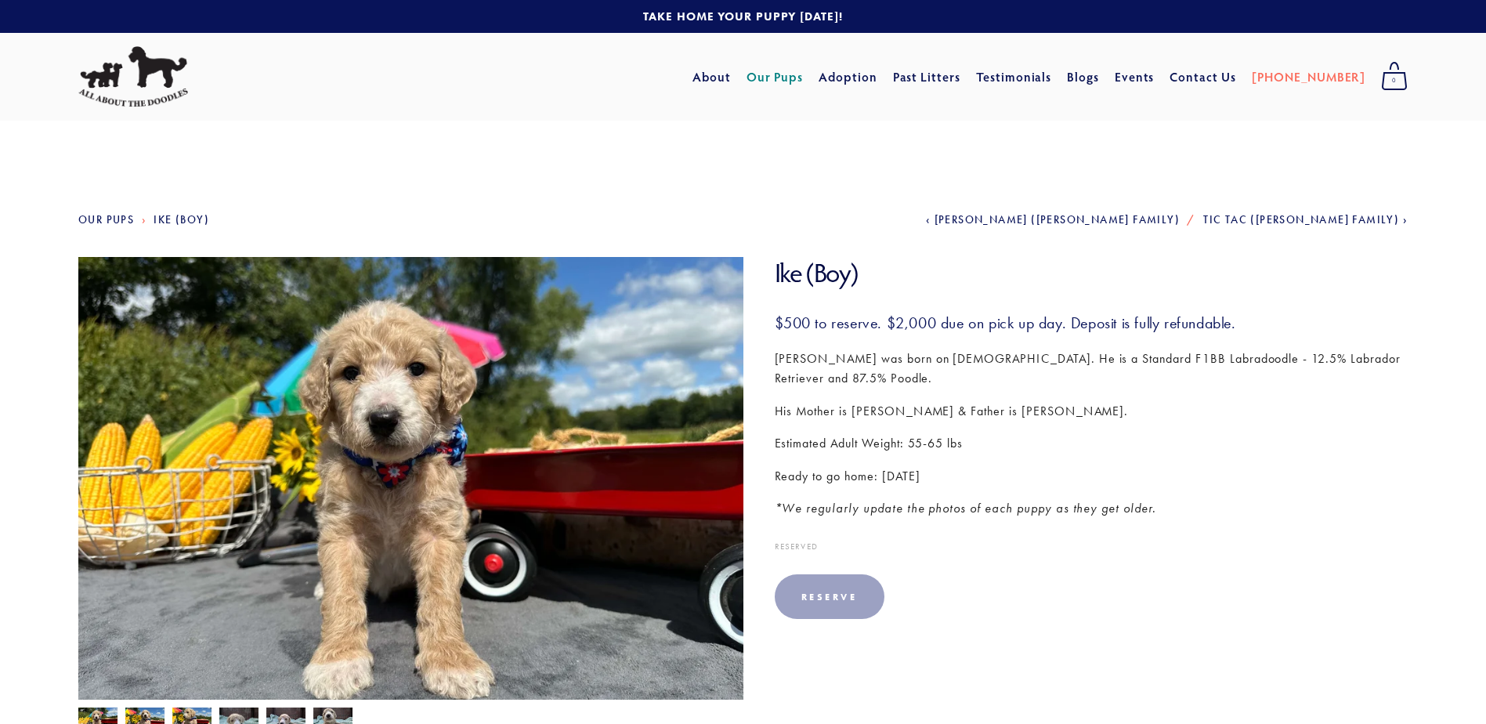 This screenshot has height=724, width=1486. What do you see at coordinates (711, 77) in the screenshot?
I see `a: About` at bounding box center [711, 77].